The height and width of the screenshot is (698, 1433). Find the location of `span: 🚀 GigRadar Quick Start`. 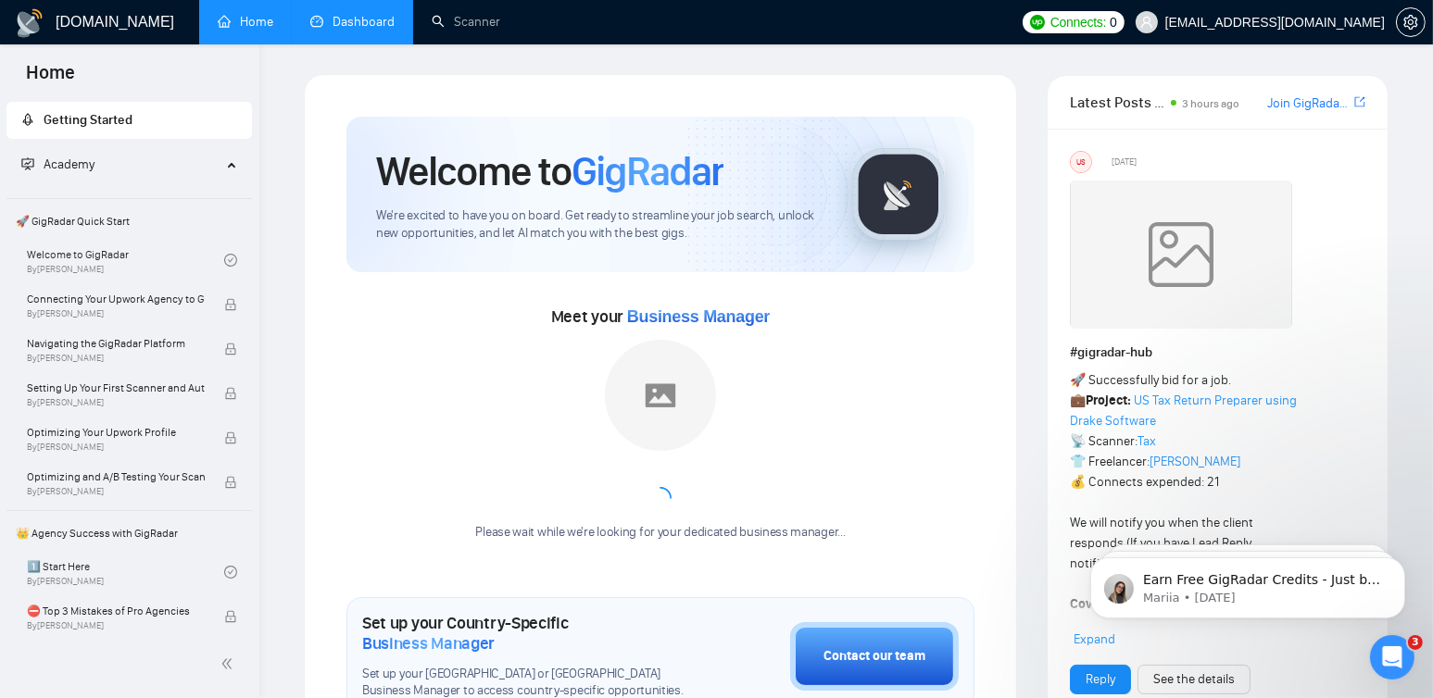

span: 🚀 GigRadar Quick Start is located at coordinates (129, 221).